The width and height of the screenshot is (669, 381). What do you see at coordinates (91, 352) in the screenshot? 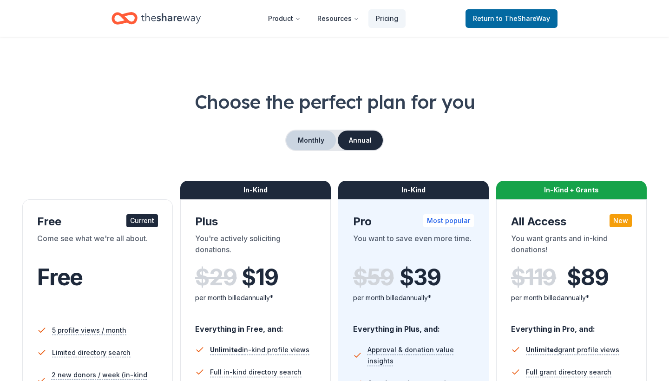
I see `span: Limited directory search` at bounding box center [91, 352].